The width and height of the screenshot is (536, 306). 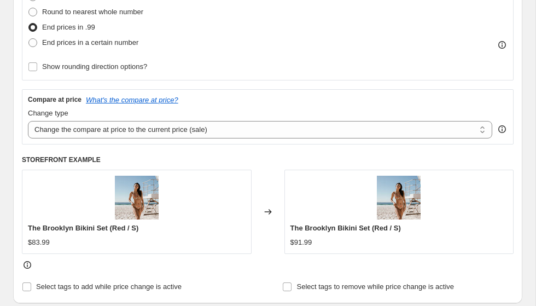 I want to click on span: $83.99, so click(x=39, y=242).